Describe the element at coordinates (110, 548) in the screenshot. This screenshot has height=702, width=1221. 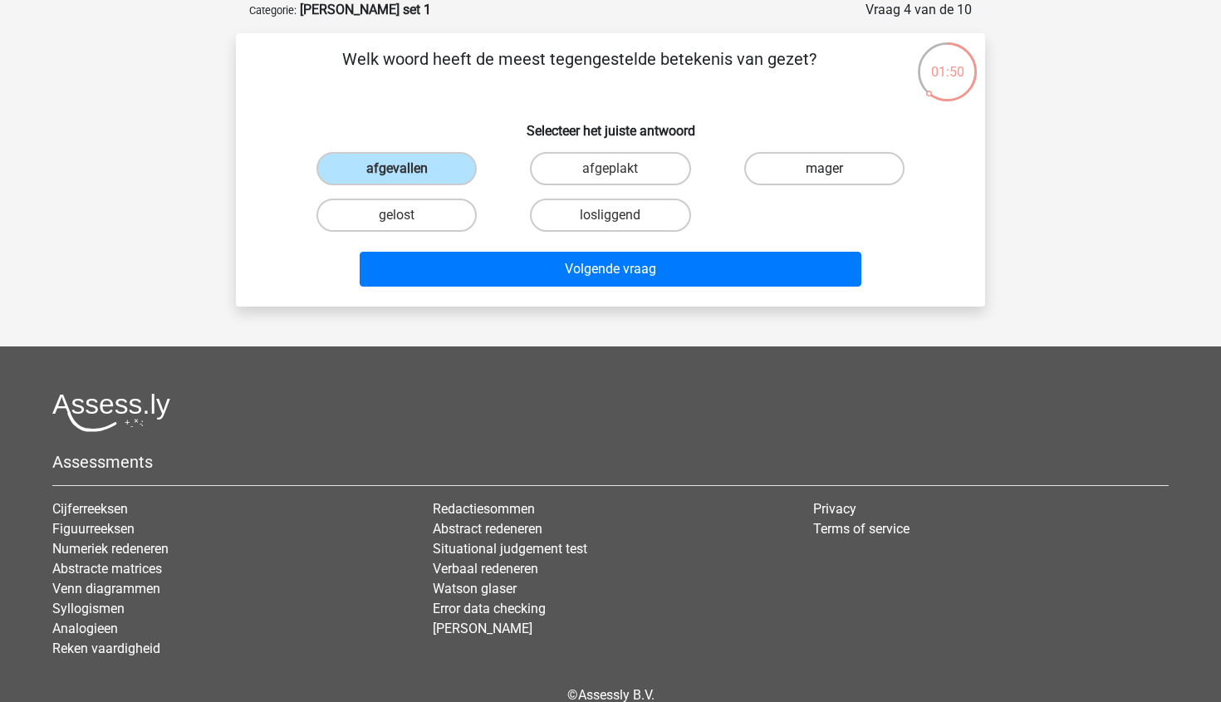
I see `a: Numeriek redeneren` at that location.